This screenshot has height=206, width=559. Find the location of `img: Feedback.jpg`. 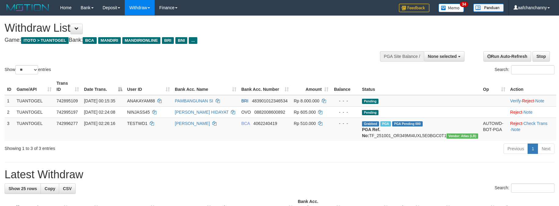

img: Feedback.jpg is located at coordinates (414, 8).